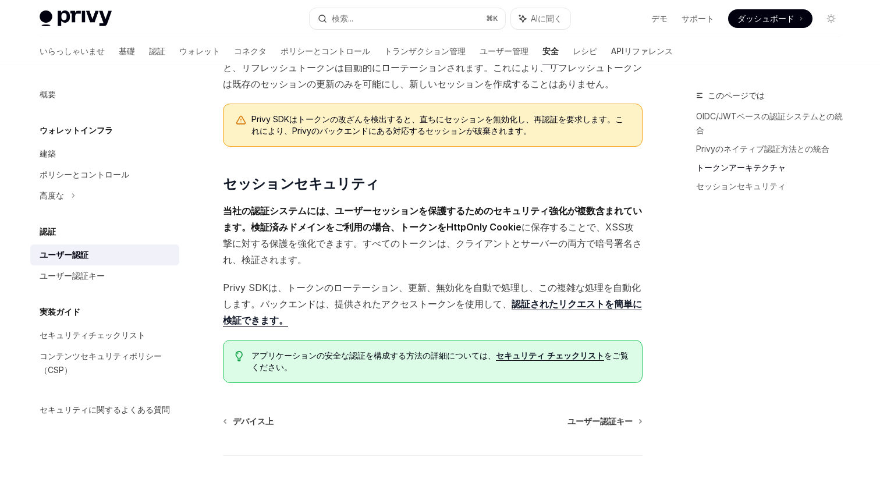 This screenshot has height=479, width=880. What do you see at coordinates (585, 51) in the screenshot?
I see `font: レシピ` at bounding box center [585, 51].